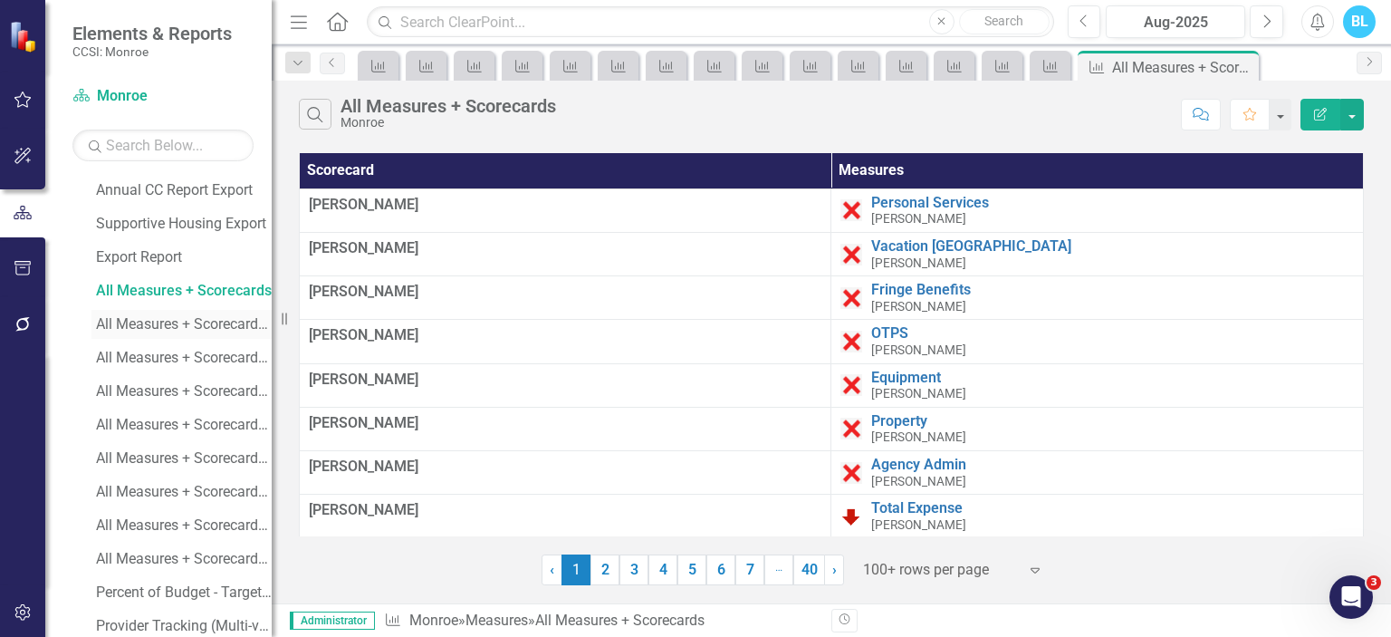 This screenshot has height=637, width=1391. I want to click on a: All Measures + Scorecards, so click(181, 291).